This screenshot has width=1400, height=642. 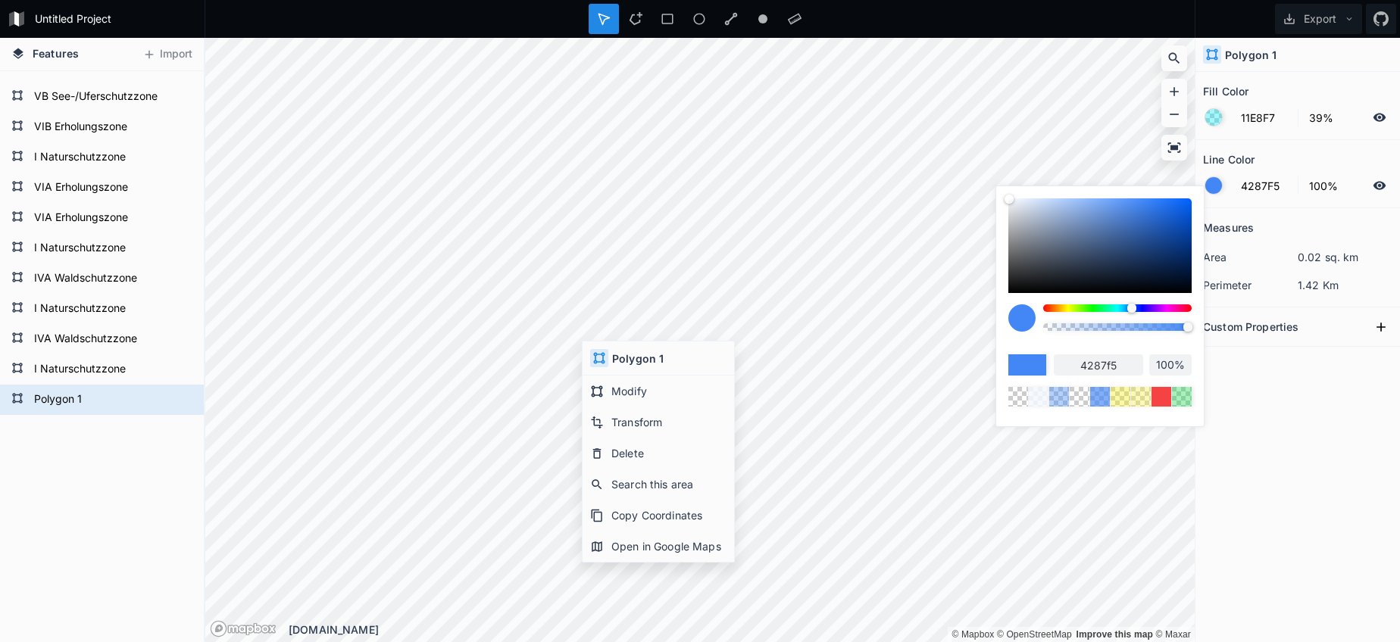 What do you see at coordinates (658, 546) in the screenshot?
I see `div: Open in Google Maps` at bounding box center [658, 546].